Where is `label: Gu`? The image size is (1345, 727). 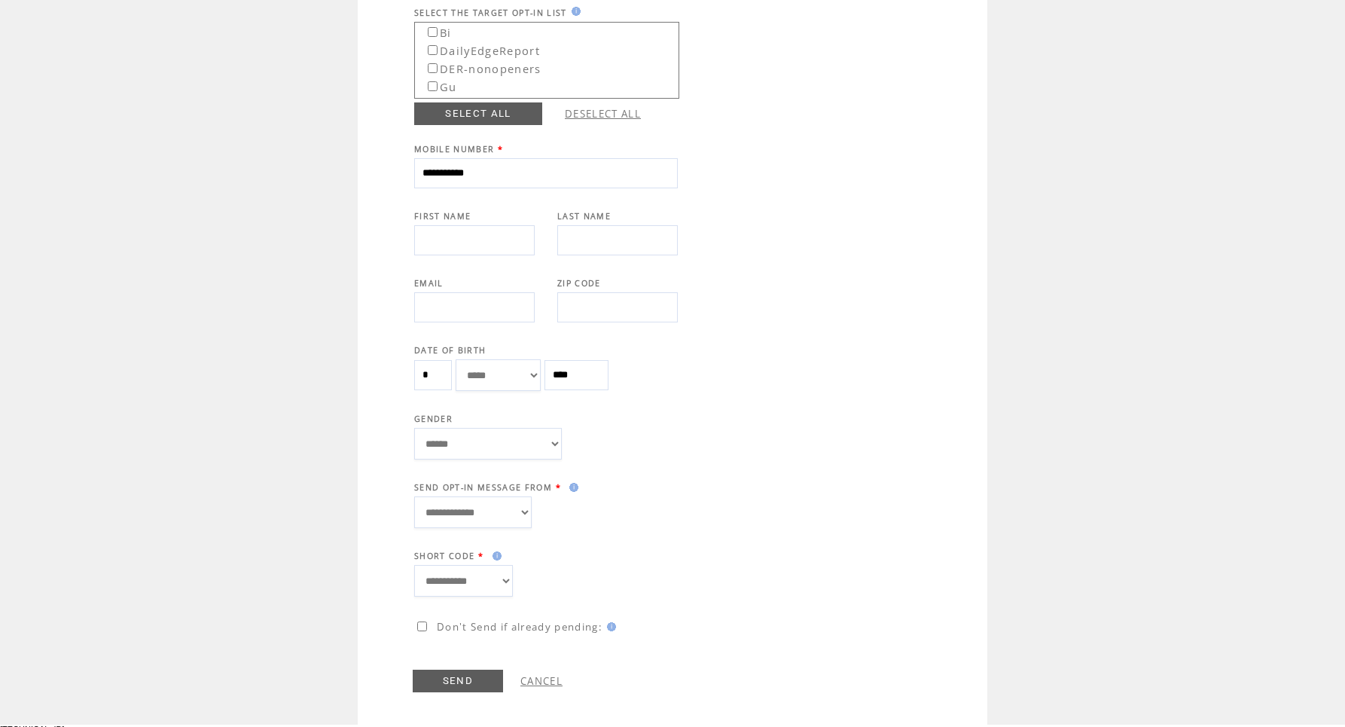 label: Gu is located at coordinates (437, 84).